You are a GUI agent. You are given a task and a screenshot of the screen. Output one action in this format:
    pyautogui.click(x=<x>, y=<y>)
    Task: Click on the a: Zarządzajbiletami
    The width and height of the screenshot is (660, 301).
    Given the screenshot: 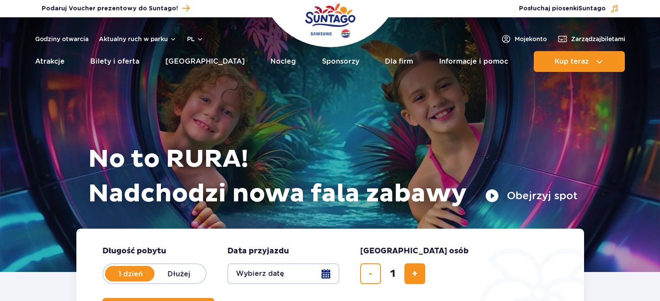 What is the action you would take?
    pyautogui.click(x=591, y=39)
    